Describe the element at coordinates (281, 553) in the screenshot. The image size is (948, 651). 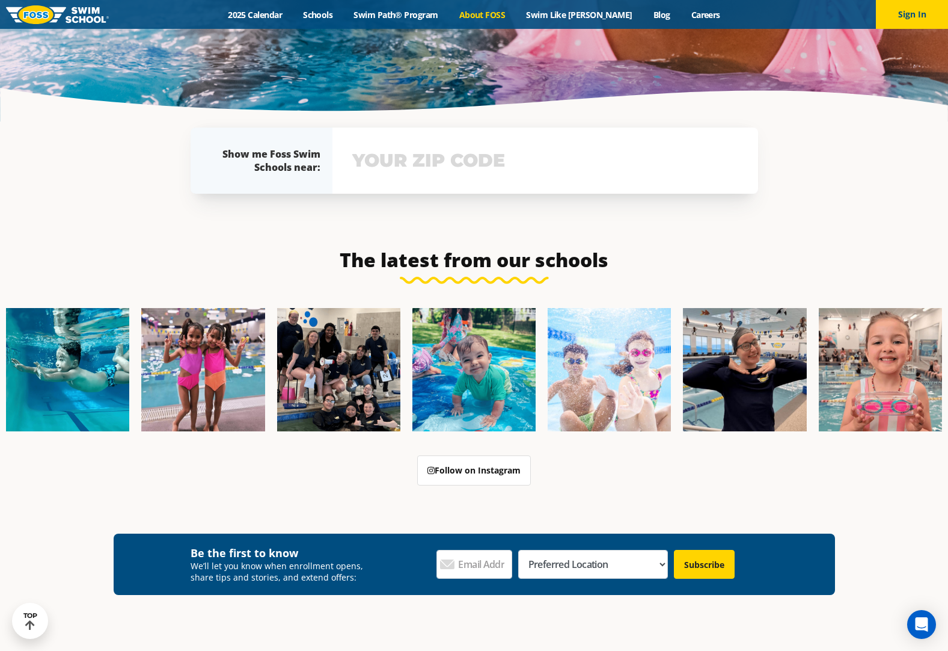
I see `h4: Be the first to know` at that location.